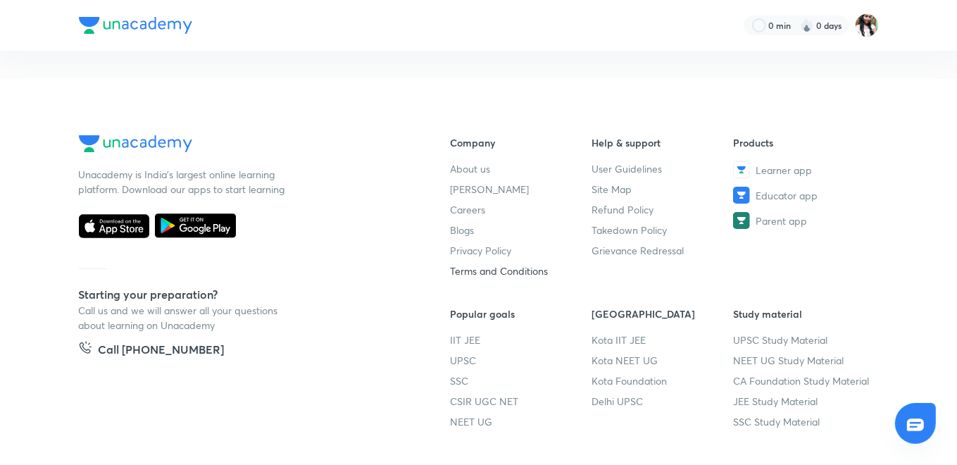 This screenshot has width=957, height=465. I want to click on a: Kota IIT JEE, so click(662, 339).